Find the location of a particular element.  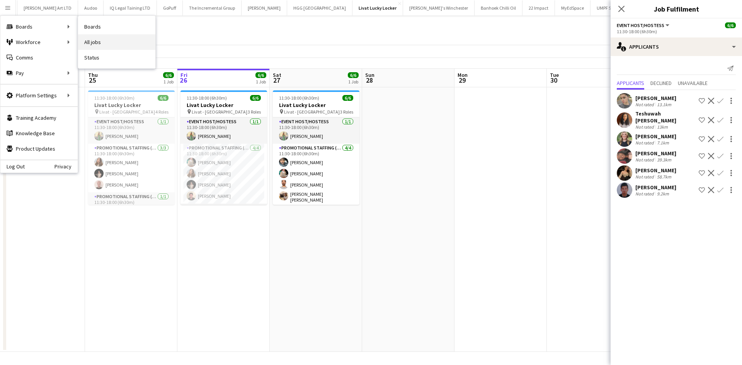

a: Privacy is located at coordinates (66, 167).